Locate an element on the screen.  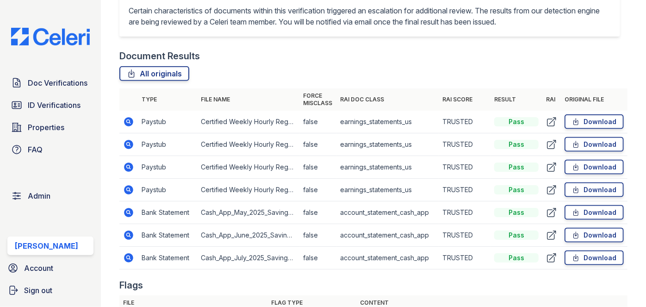
th: Force misclass is located at coordinates (318, 99).